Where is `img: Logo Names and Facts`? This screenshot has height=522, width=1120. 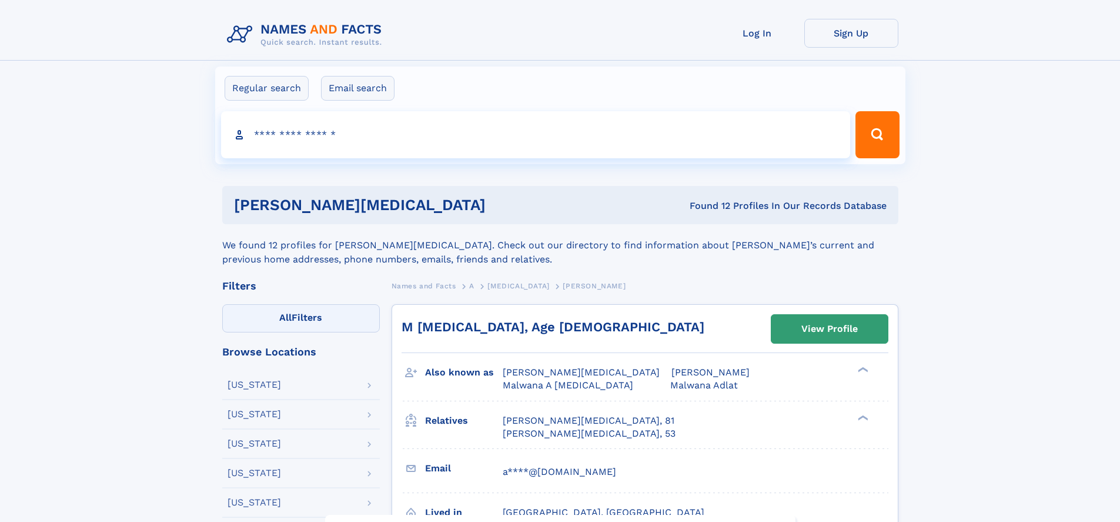 img: Logo Names and Facts is located at coordinates (307, 35).